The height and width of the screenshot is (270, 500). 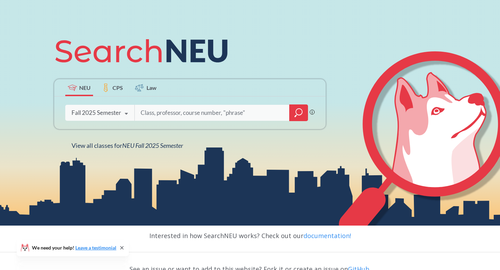 I want to click on span: View all classes for, so click(x=127, y=146).